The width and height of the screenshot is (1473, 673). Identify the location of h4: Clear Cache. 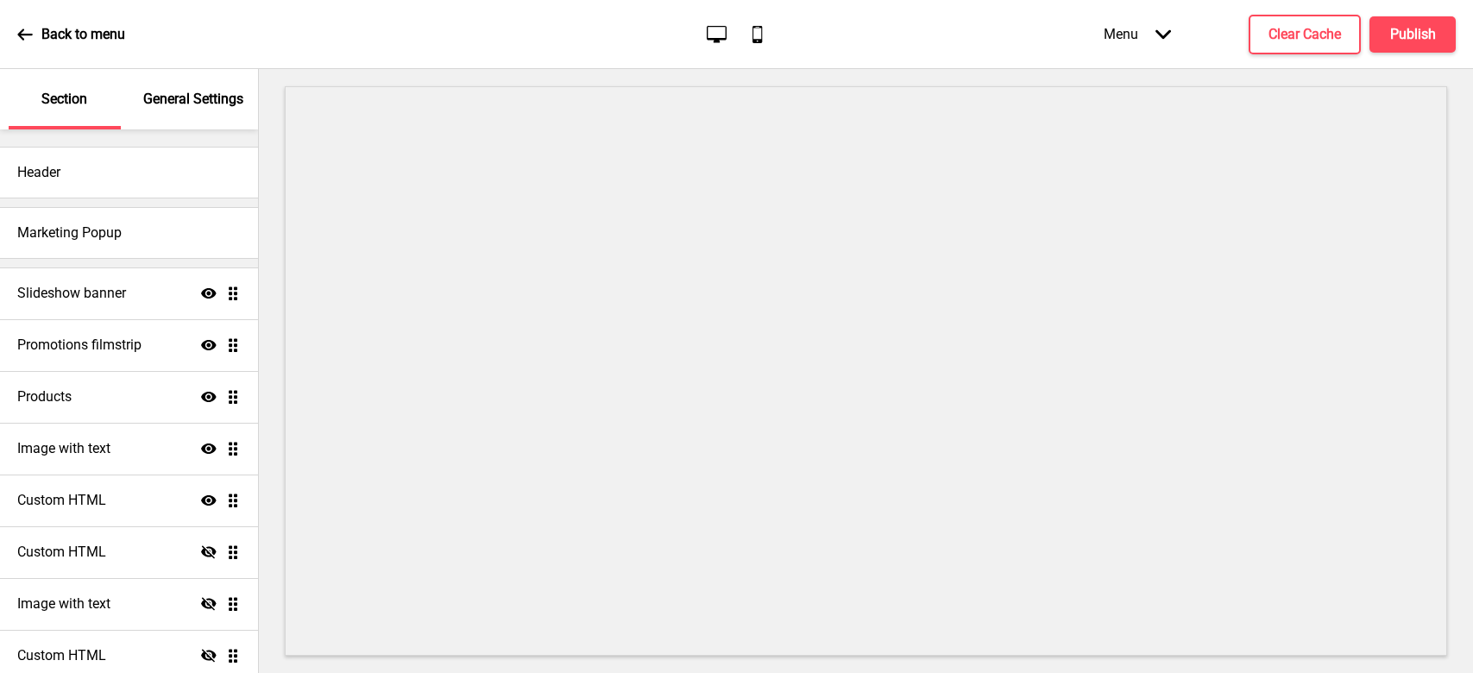
(1304, 35).